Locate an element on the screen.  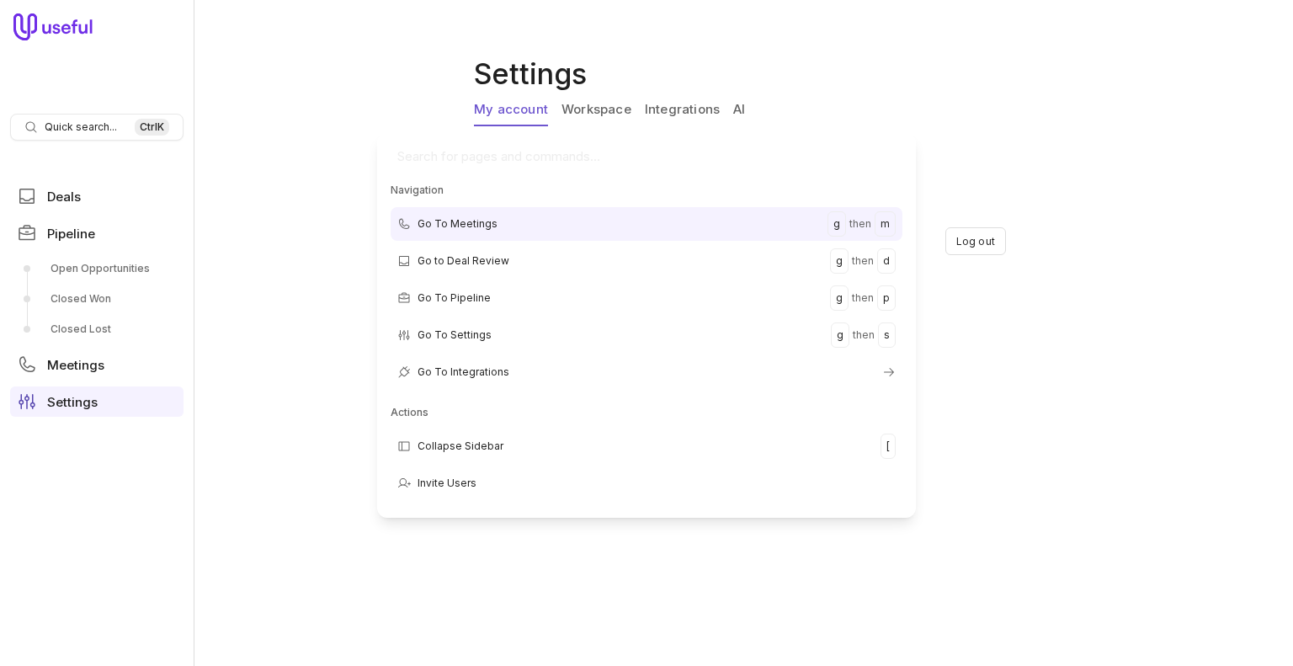
kbd: m is located at coordinates (885, 224).